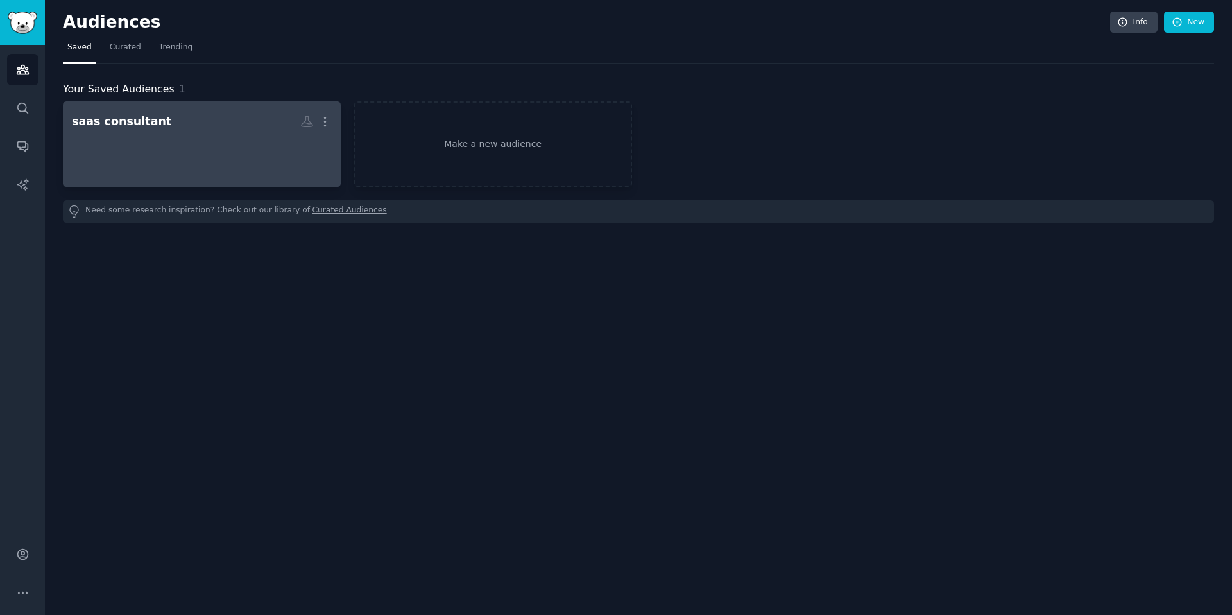 The image size is (1232, 615). I want to click on span: Saved, so click(80, 47).